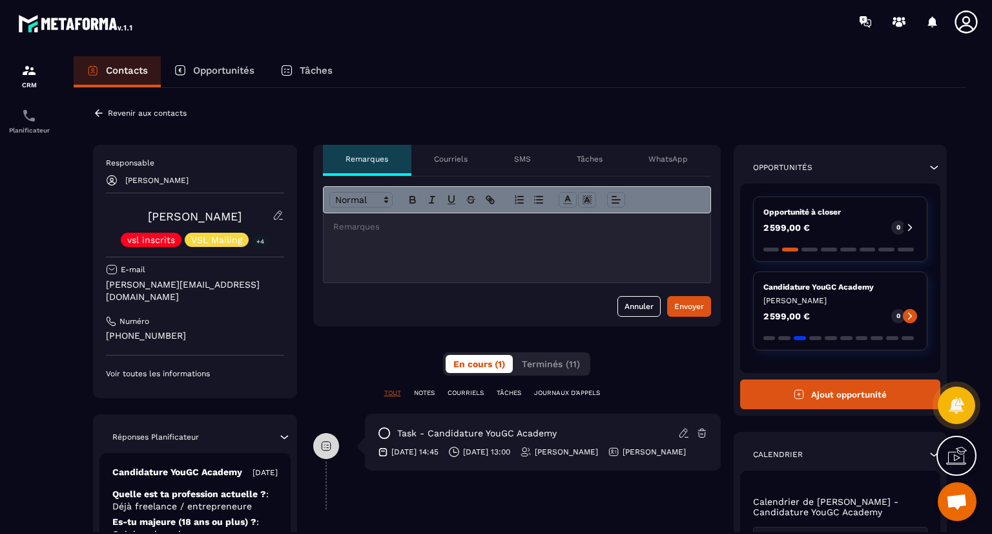 The width and height of the screenshot is (992, 534). What do you see at coordinates (840, 212) in the screenshot?
I see `p: Opportunité à closer` at bounding box center [840, 212].